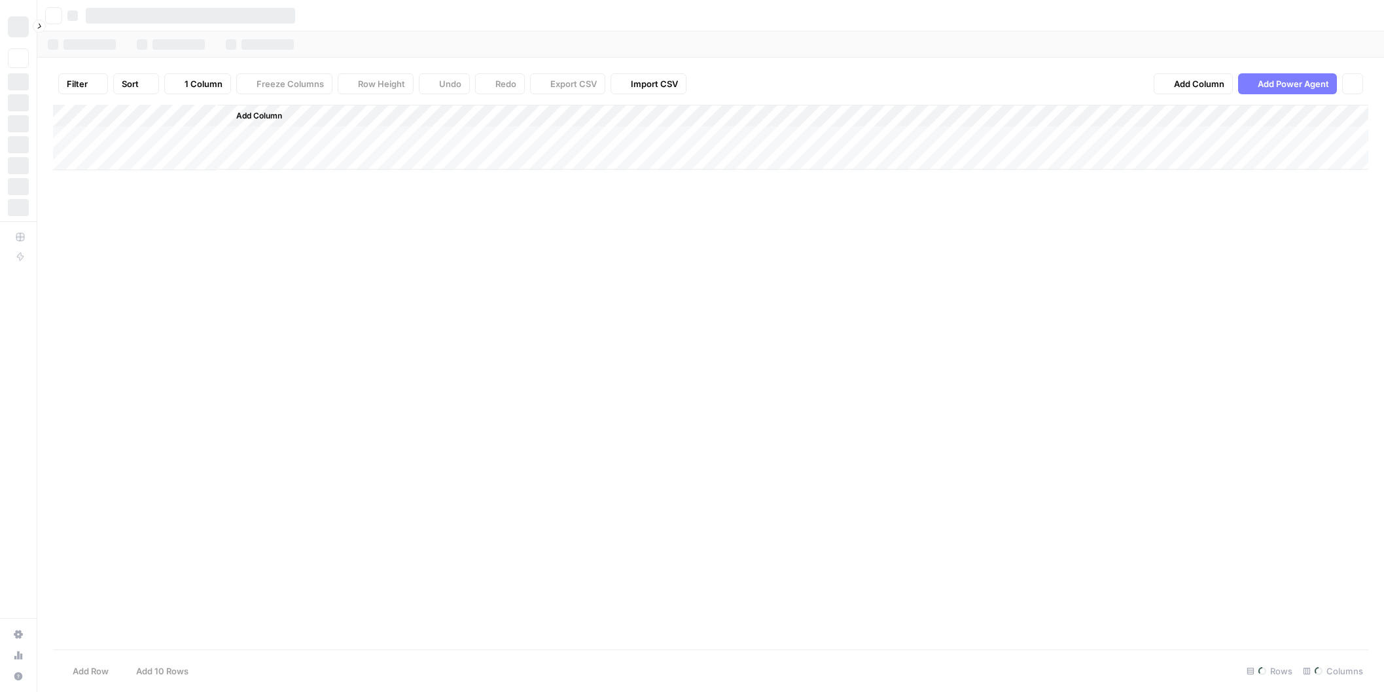 The image size is (1384, 692). What do you see at coordinates (654, 84) in the screenshot?
I see `span: Import CSV` at bounding box center [654, 84].